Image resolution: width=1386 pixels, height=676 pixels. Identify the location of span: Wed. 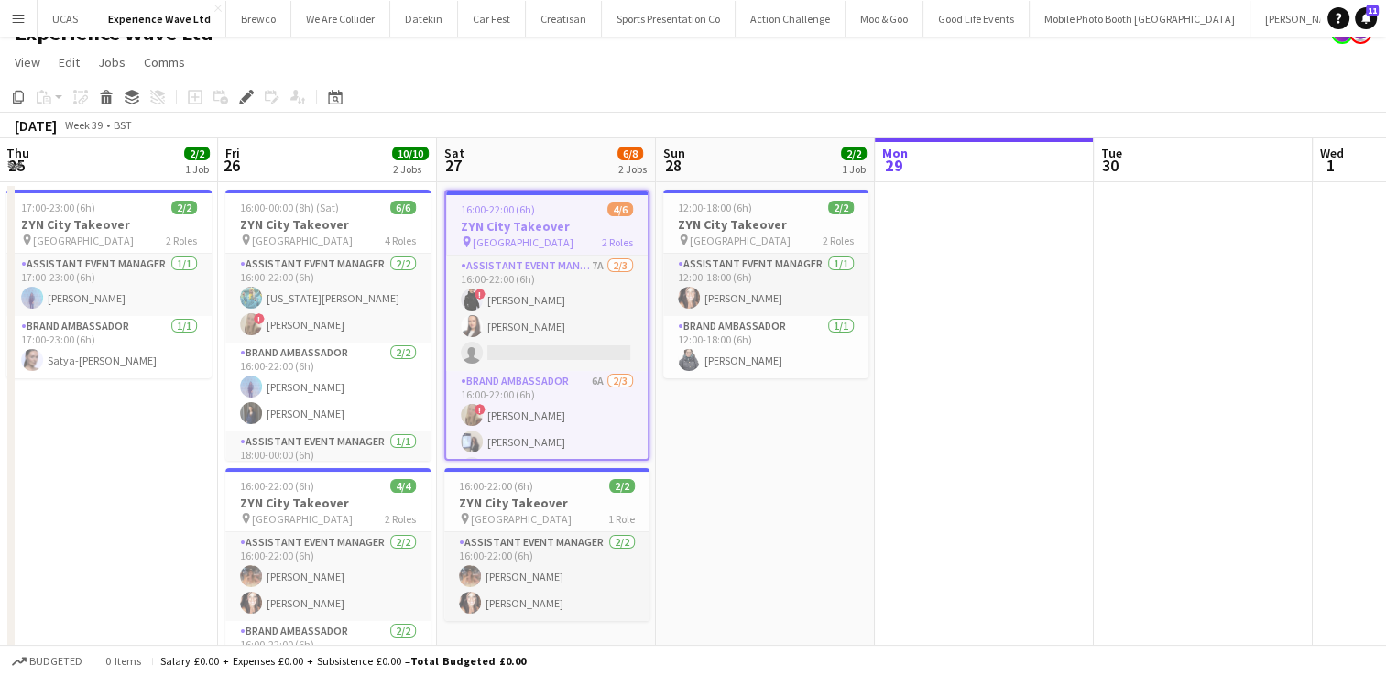
(1332, 153).